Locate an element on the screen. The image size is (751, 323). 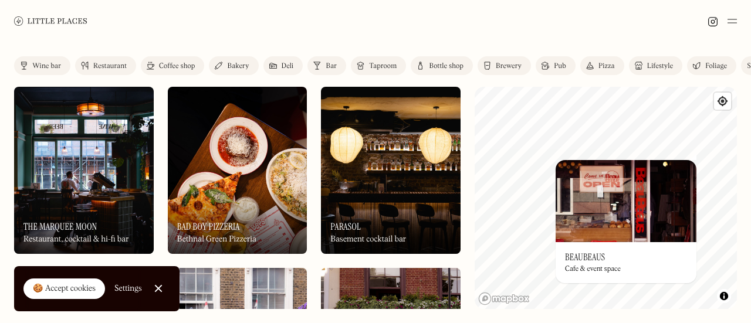
a: Close Cookie Popup is located at coordinates (158, 289).